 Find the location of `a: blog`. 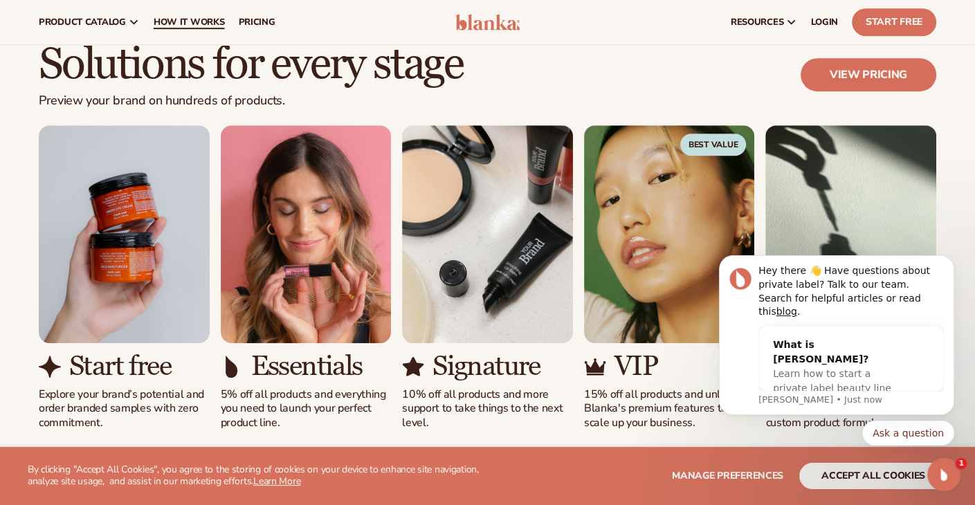

a: blog is located at coordinates (89, 87).